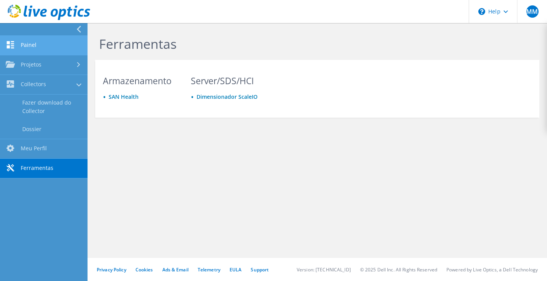 The height and width of the screenshot is (281, 547). I want to click on h3: Armazenamento, so click(139, 81).